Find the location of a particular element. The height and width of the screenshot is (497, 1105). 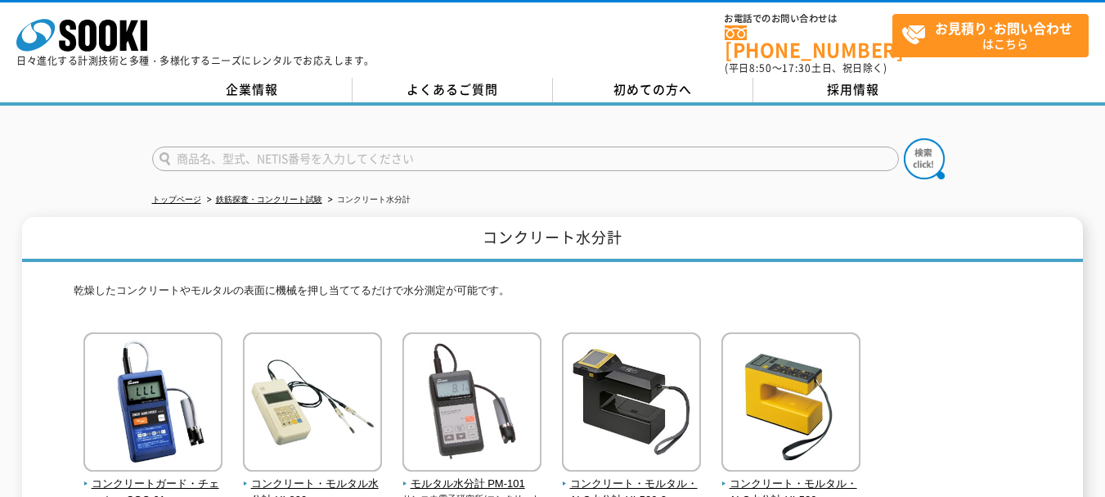

a: 採用情報 is located at coordinates (853, 90).